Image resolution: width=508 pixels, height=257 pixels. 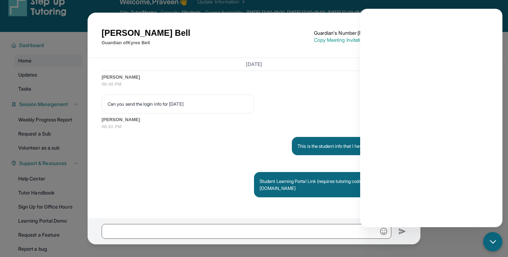 What do you see at coordinates (402, 231) in the screenshot?
I see `img: Send icon` at bounding box center [402, 231].